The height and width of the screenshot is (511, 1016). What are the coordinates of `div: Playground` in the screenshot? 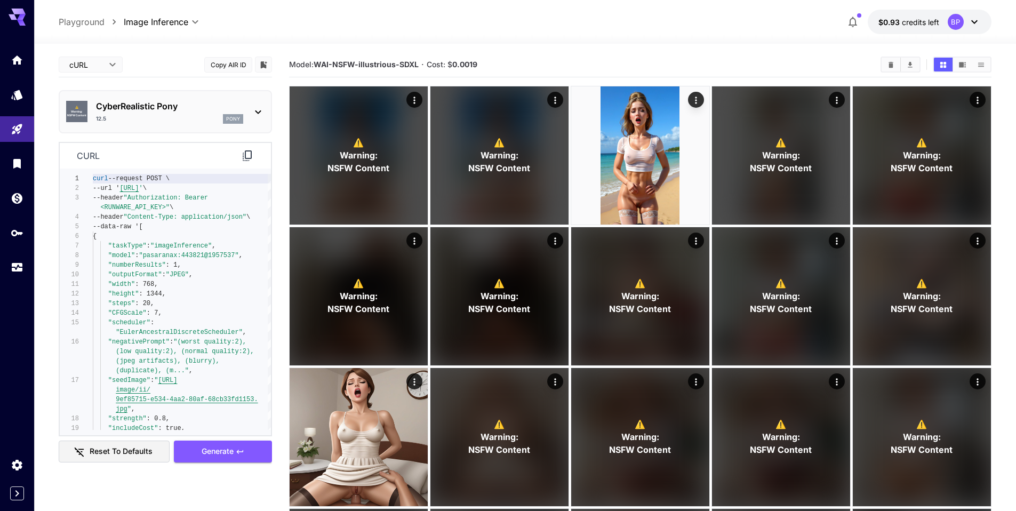 It's located at (17, 129).